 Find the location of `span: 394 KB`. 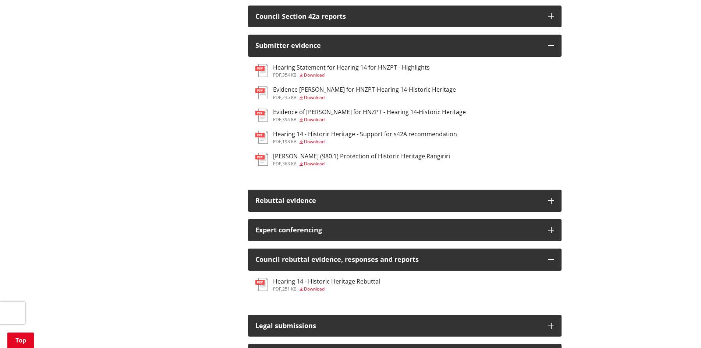

span: 394 KB is located at coordinates (289, 119).